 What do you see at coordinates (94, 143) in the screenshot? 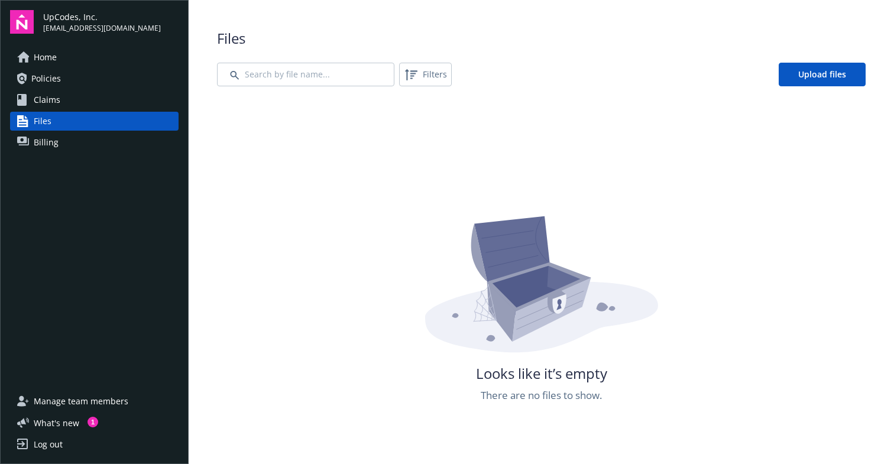
I see `a: Billing` at bounding box center [94, 143].